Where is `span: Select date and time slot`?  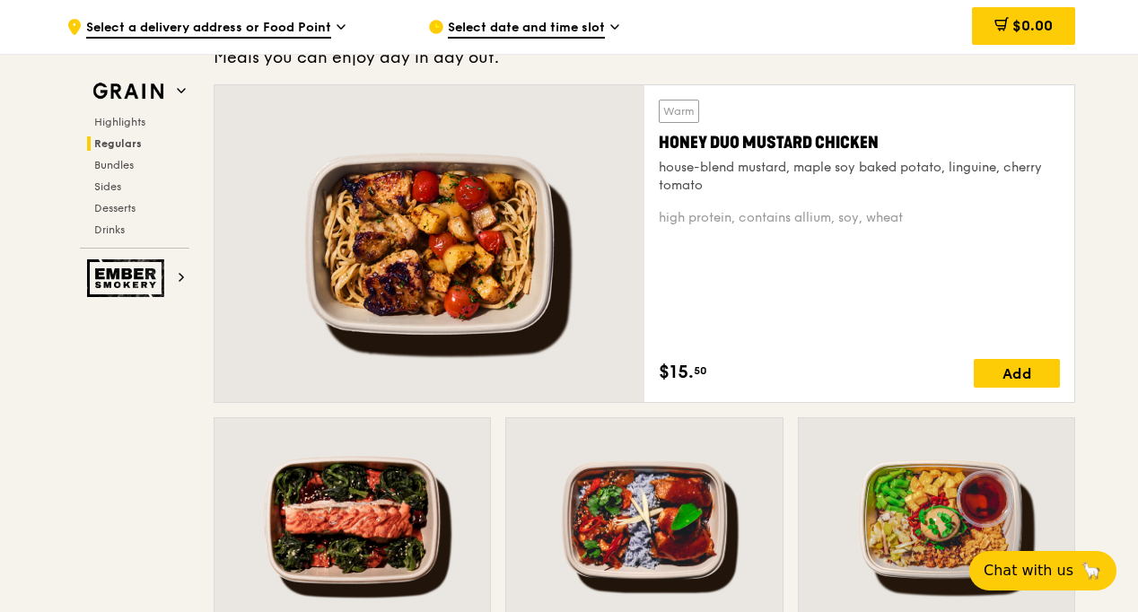
span: Select date and time slot is located at coordinates (526, 29).